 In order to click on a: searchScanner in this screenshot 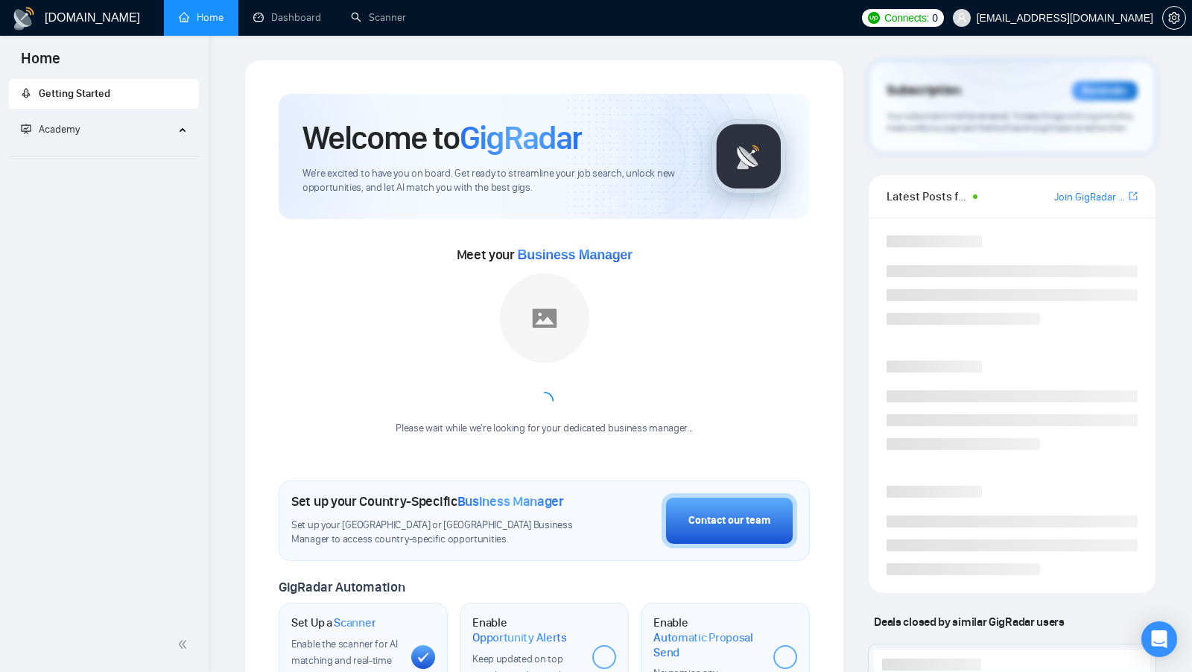, I will do `click(379, 17)`.